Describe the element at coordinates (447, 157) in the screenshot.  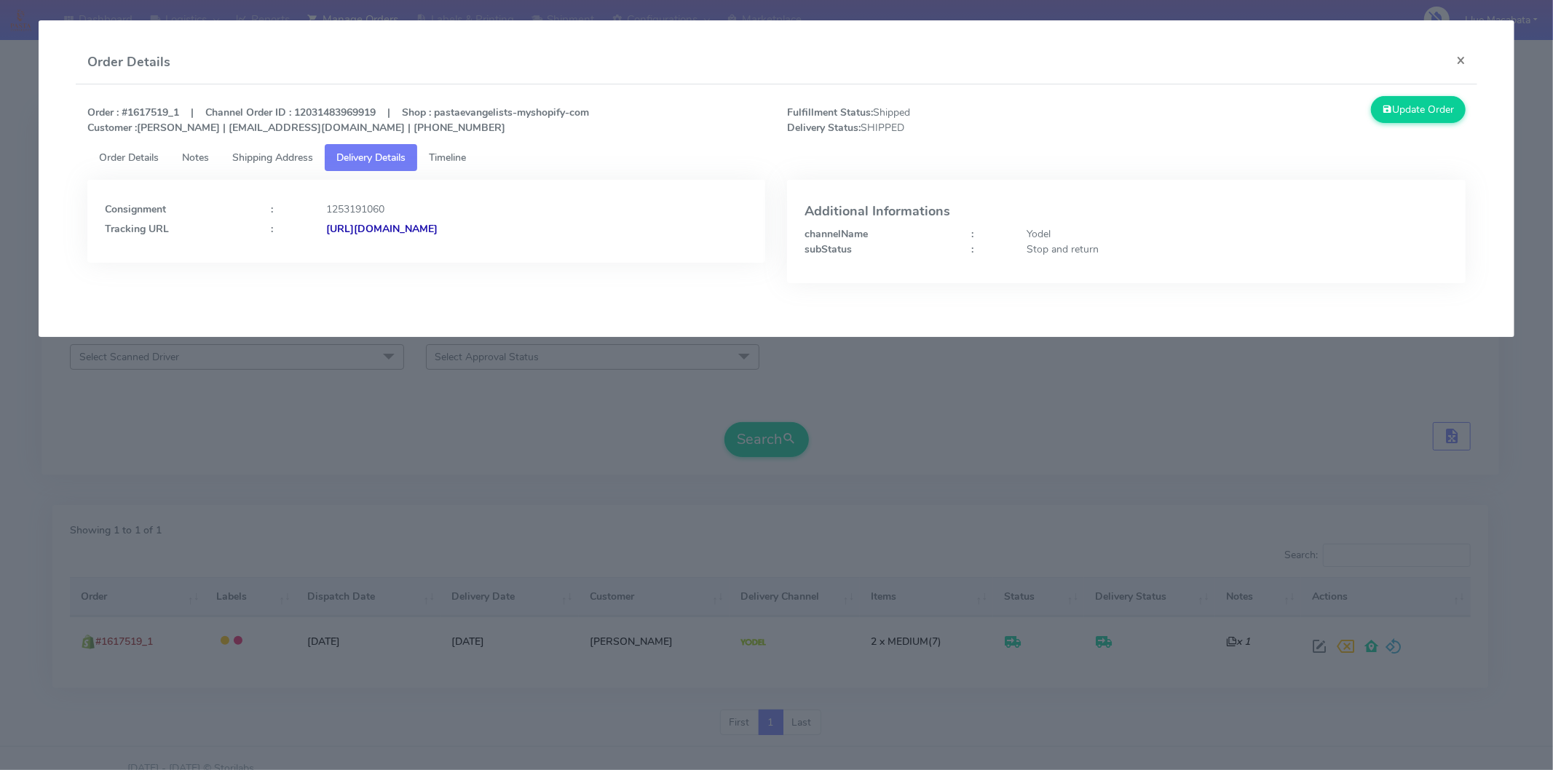
I see `span: Timeline` at that location.